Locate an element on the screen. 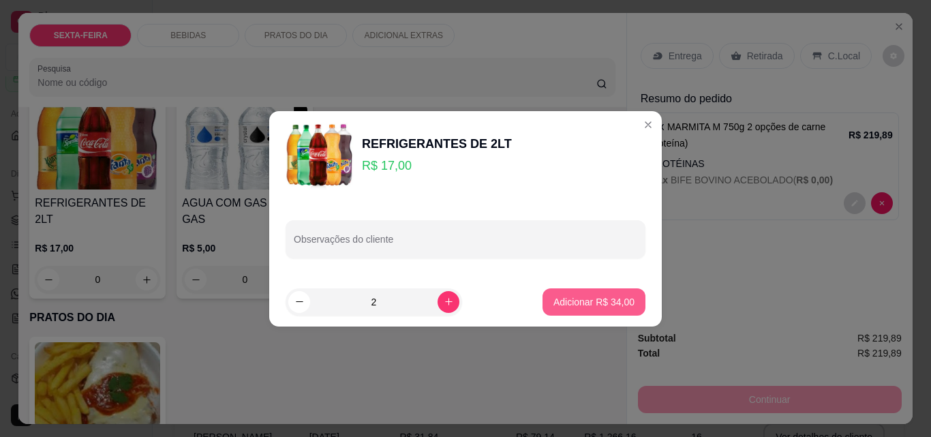  div: REFRIGERANTES DE 2LT is located at coordinates (437, 144).